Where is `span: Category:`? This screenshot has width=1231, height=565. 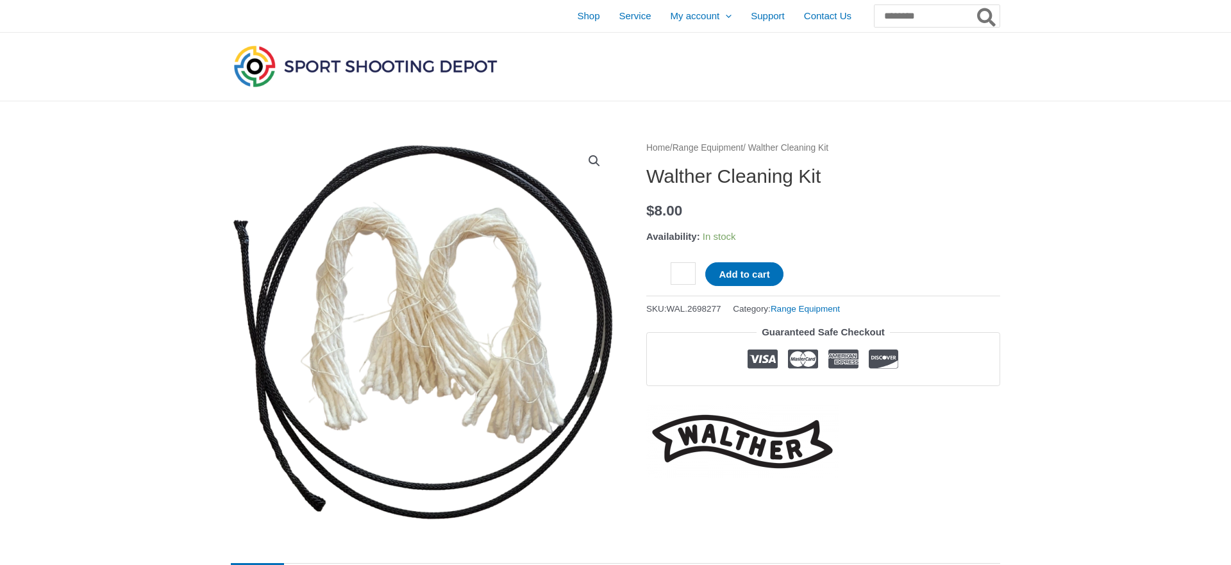
span: Category: is located at coordinates (786, 308).